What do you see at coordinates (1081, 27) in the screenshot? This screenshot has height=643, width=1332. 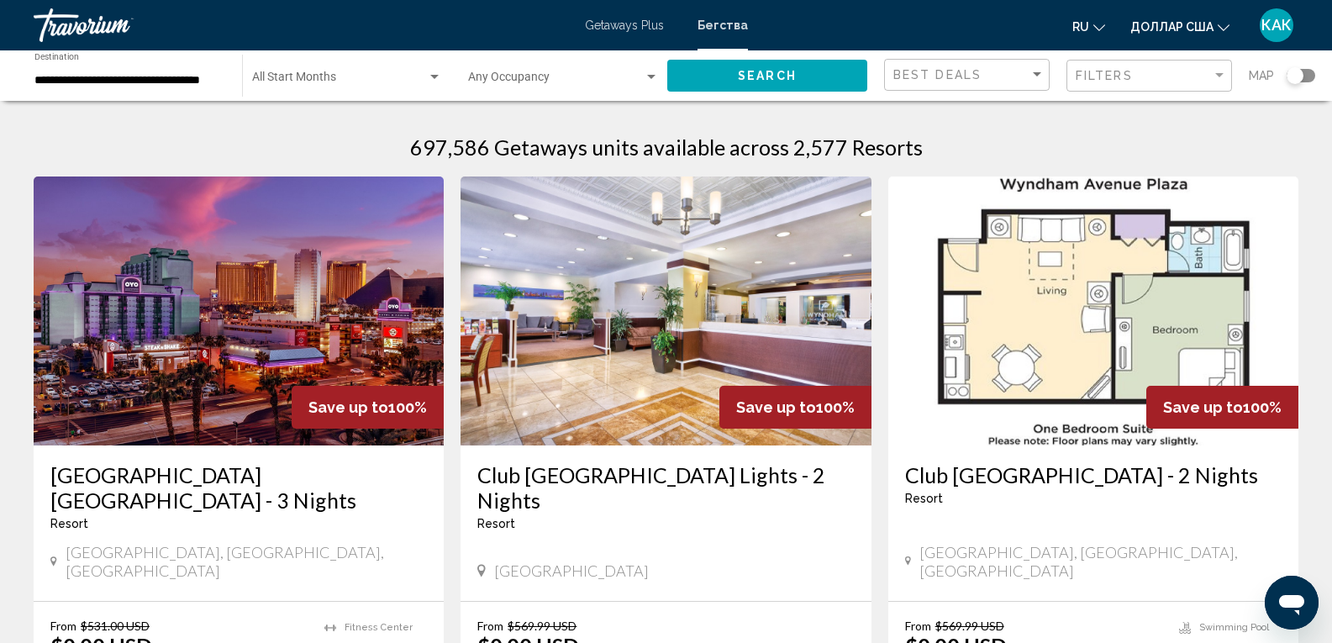 I see `font: ru` at bounding box center [1081, 27].